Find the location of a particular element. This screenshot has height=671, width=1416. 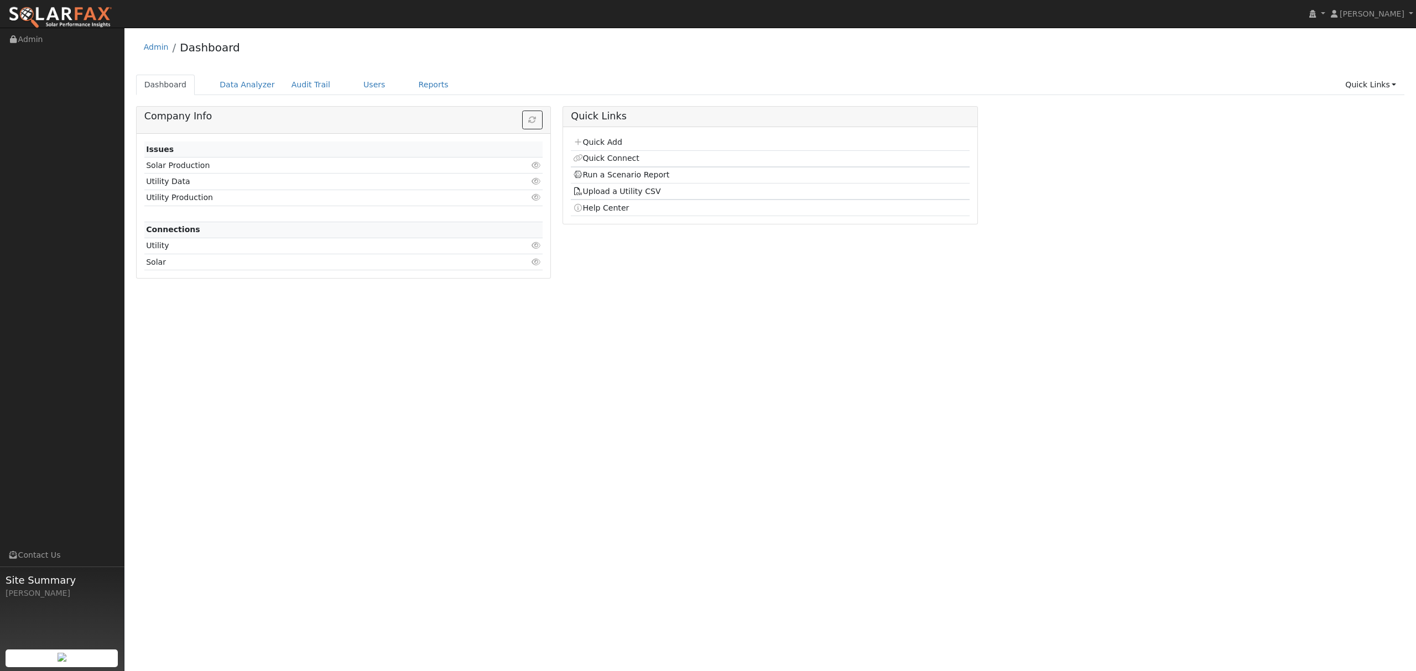

a: Reports is located at coordinates (434, 85).